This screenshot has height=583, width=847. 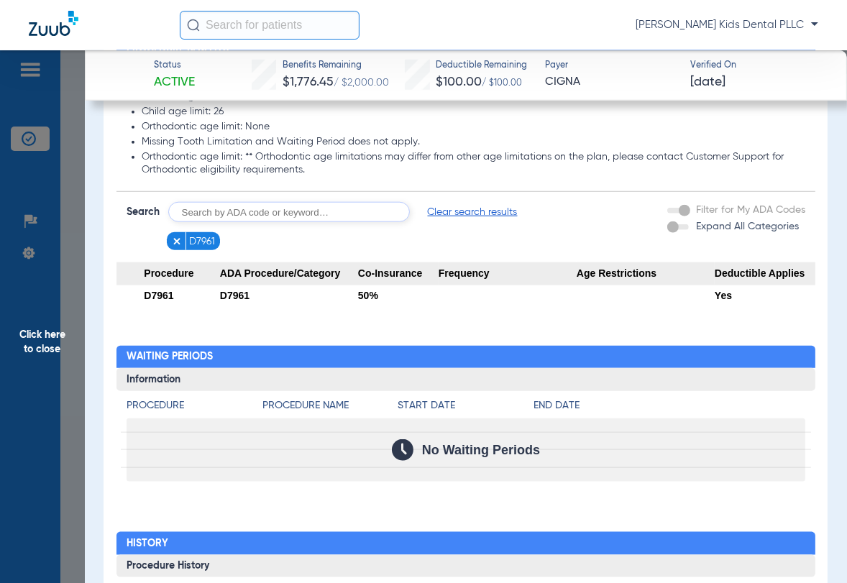 What do you see at coordinates (765, 274) in the screenshot?
I see `span: Deductible Applies` at bounding box center [765, 274].